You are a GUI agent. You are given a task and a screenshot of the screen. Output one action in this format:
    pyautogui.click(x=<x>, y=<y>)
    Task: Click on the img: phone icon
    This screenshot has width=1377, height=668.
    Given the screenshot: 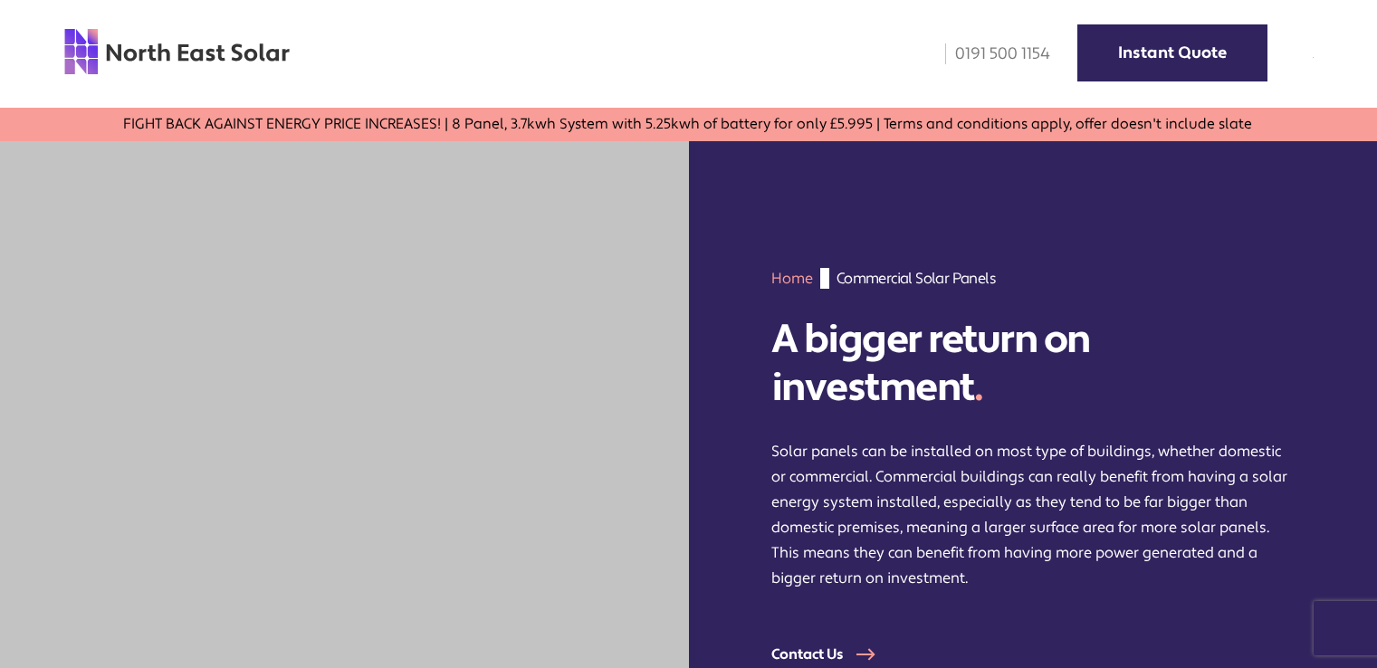 What is the action you would take?
    pyautogui.click(x=945, y=53)
    